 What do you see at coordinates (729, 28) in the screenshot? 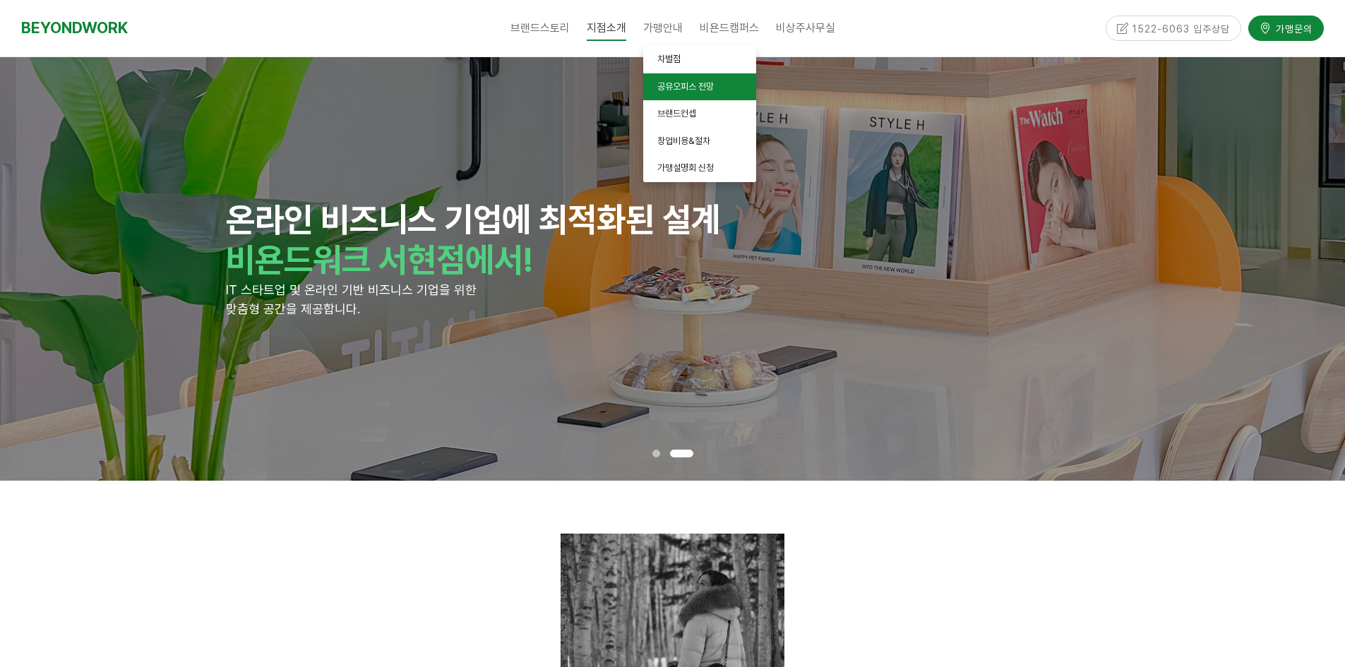
I see `a: 비욘드캠퍼스` at bounding box center [729, 28].